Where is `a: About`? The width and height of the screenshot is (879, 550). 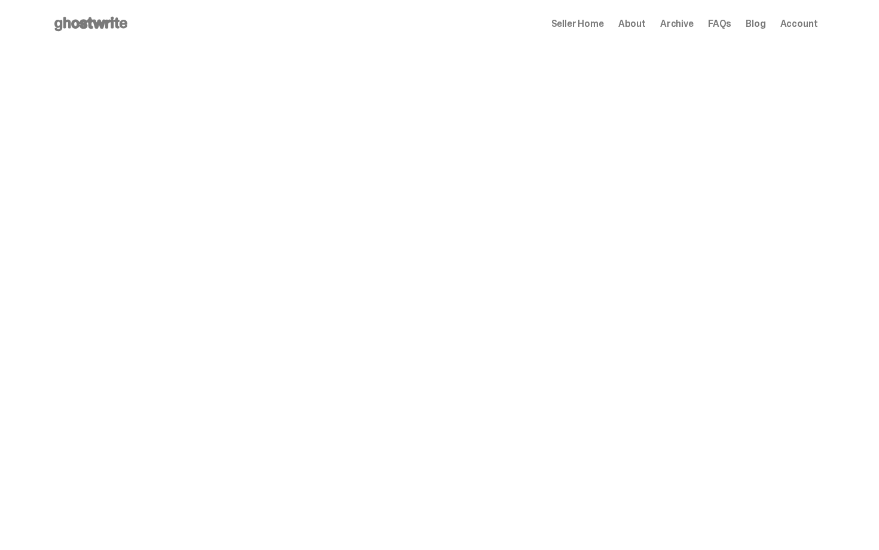
a: About is located at coordinates (632, 24).